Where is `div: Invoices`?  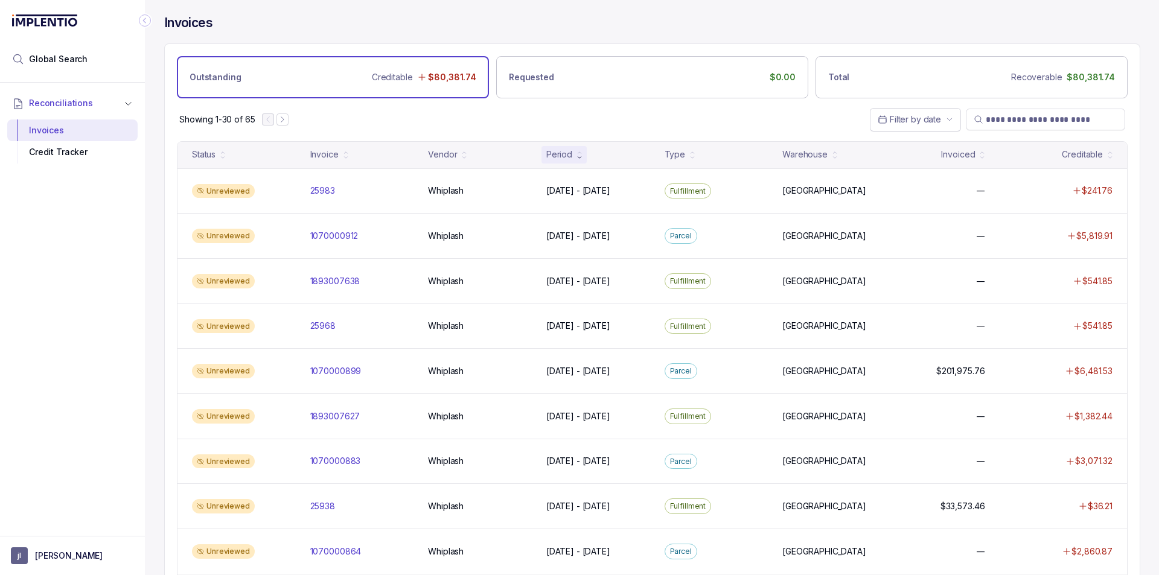
div: Invoices is located at coordinates (72, 130).